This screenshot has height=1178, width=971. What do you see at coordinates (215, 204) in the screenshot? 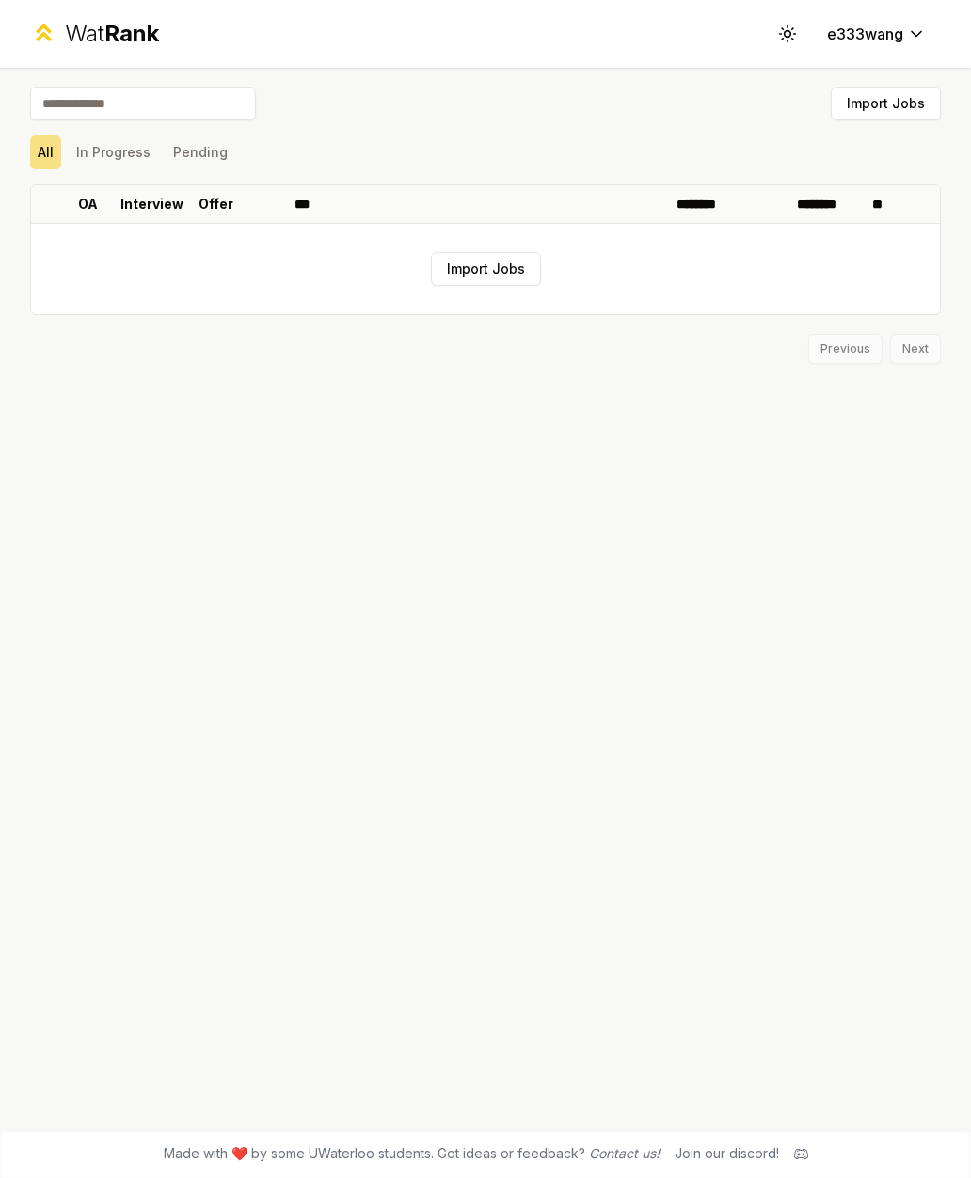
I see `p: Offer` at bounding box center [215, 204].